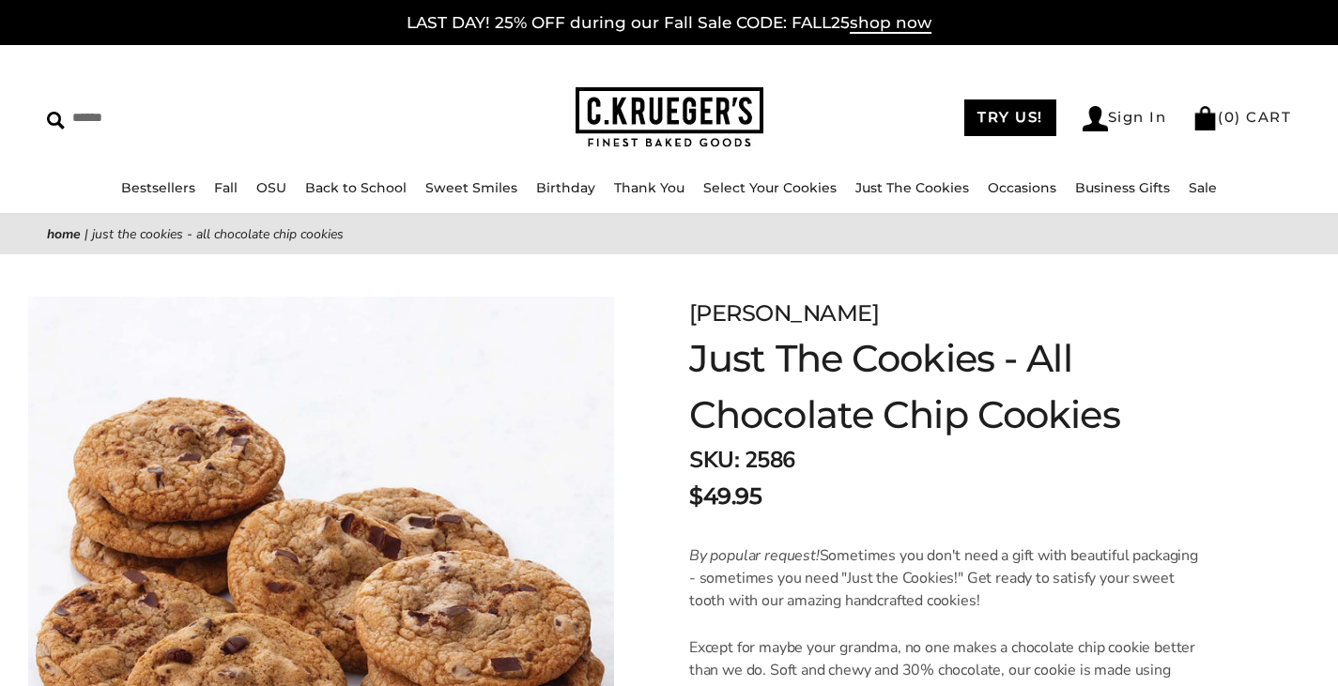  What do you see at coordinates (471, 188) in the screenshot?
I see `a: Sweet Smiles` at bounding box center [471, 188].